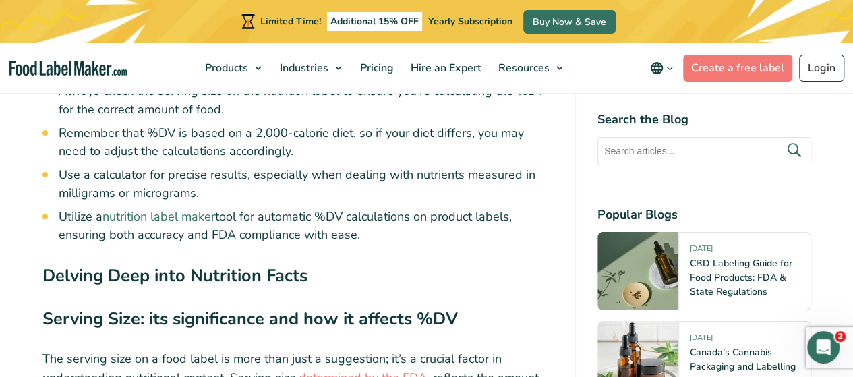  What do you see at coordinates (704, 119) in the screenshot?
I see `h4: Search the Blog` at bounding box center [704, 119].